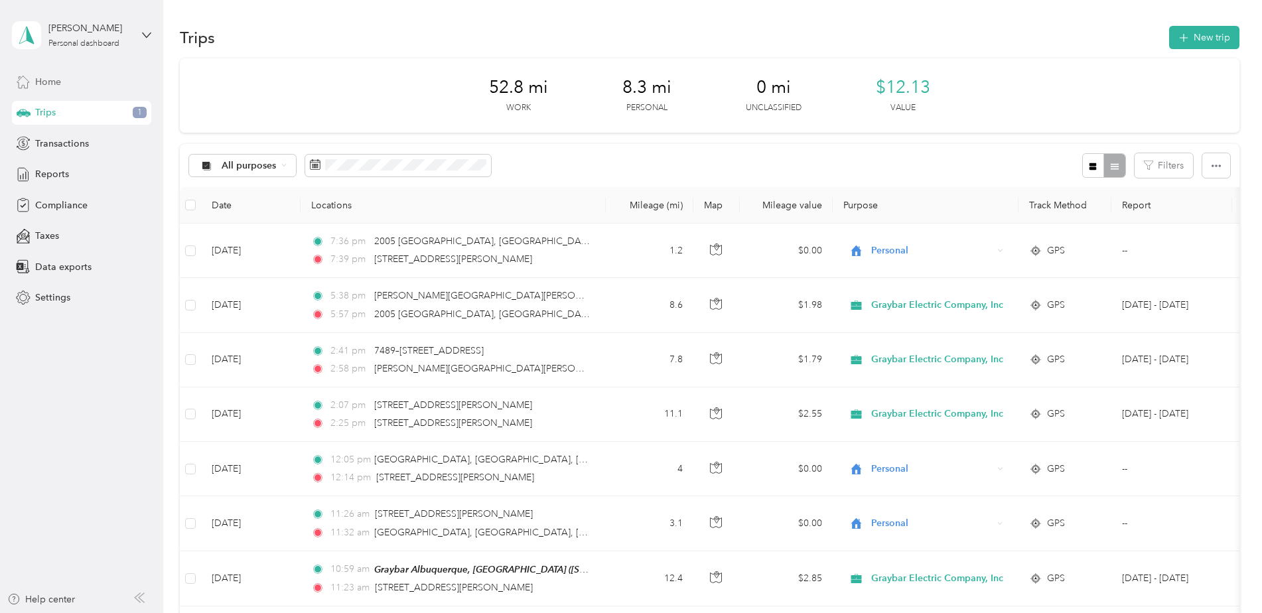  I want to click on span: 8.3 mi, so click(647, 88).